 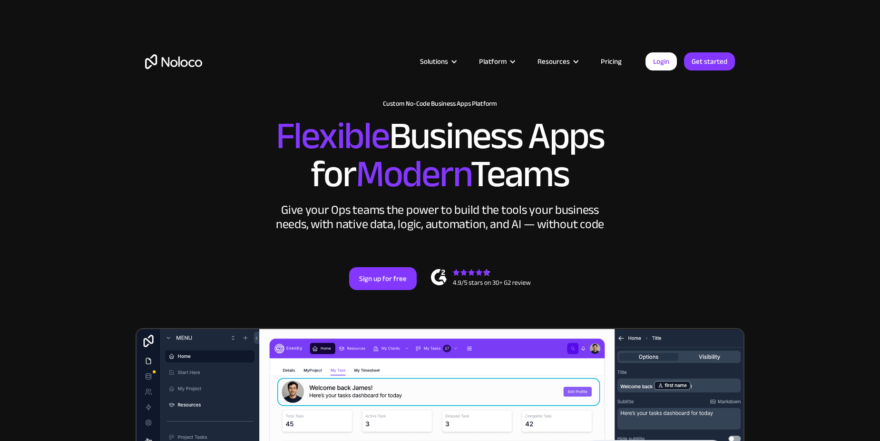 What do you see at coordinates (174, 61) in the screenshot?
I see `a: home` at bounding box center [174, 61].